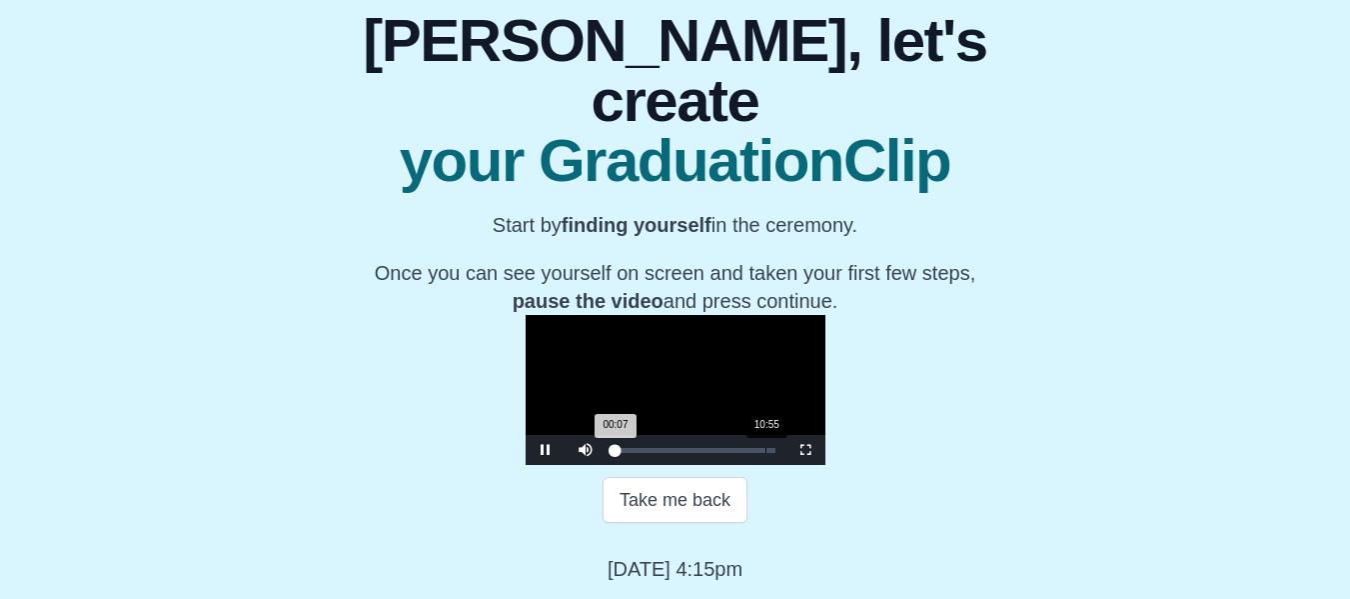 The image size is (1350, 599). Describe the element at coordinates (676, 225) in the screenshot. I see `p: Start by in the ceremony.` at that location.